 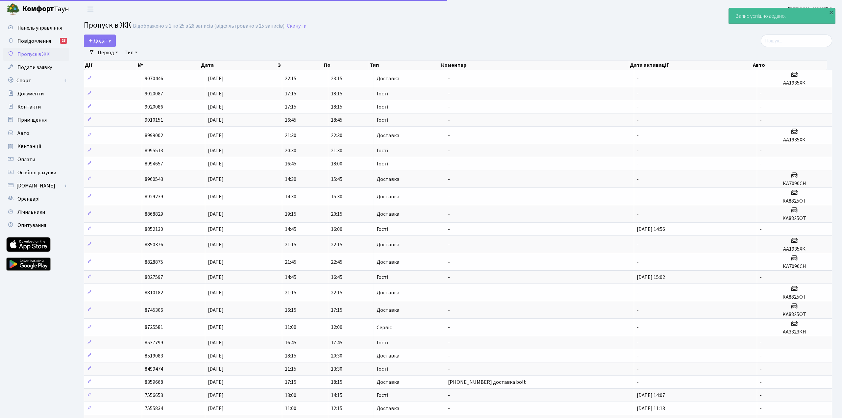 I want to click on span: 15:45, so click(x=337, y=179).